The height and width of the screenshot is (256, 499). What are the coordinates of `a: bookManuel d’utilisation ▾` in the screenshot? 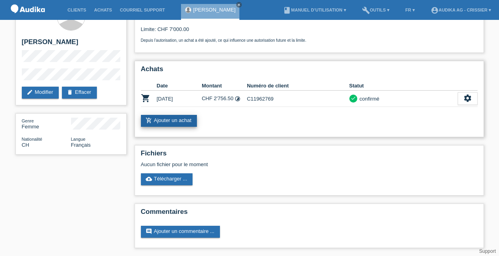 It's located at (314, 10).